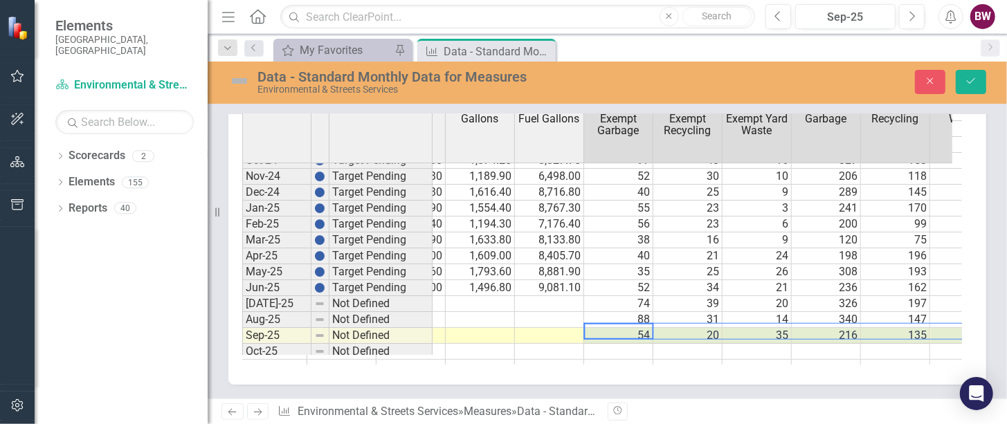 This screenshot has width=1007, height=424. I want to click on button: Search, so click(717, 17).